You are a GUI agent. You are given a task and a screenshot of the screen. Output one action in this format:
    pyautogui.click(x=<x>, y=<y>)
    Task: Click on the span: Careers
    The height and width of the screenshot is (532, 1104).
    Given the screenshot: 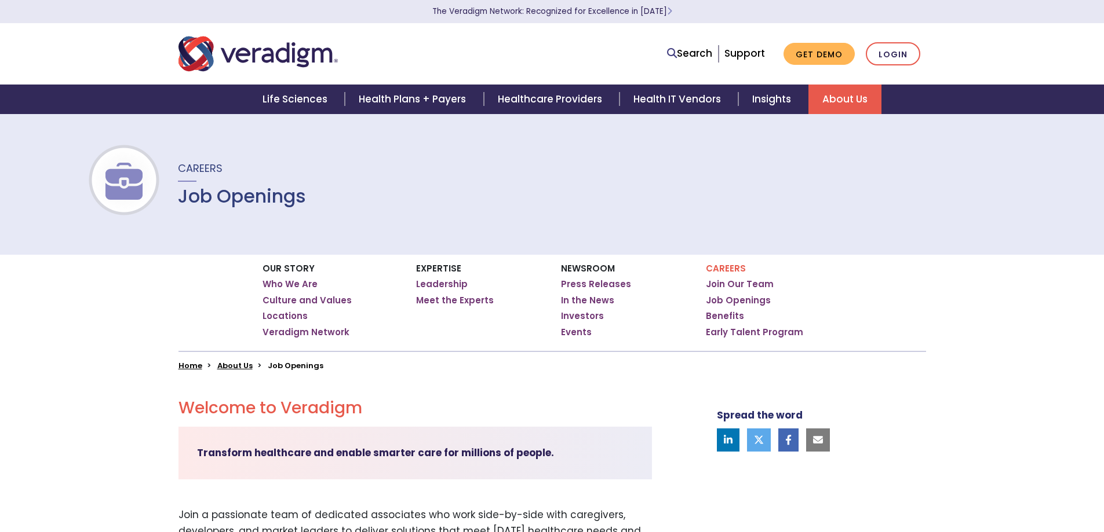 What is the action you would take?
    pyautogui.click(x=200, y=168)
    